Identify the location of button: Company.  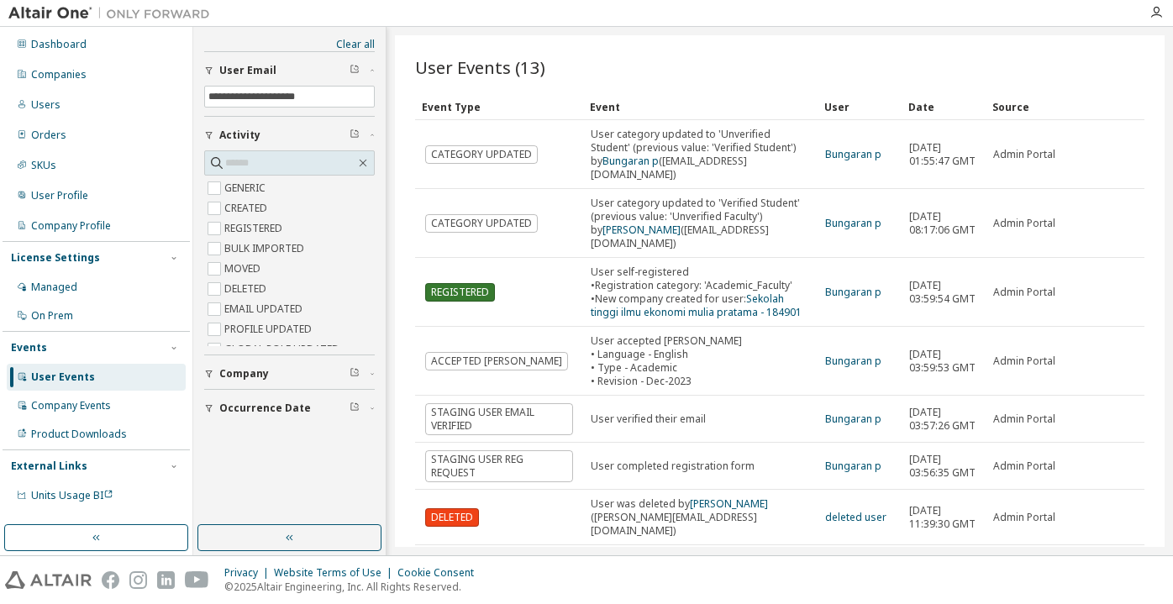
(289, 374).